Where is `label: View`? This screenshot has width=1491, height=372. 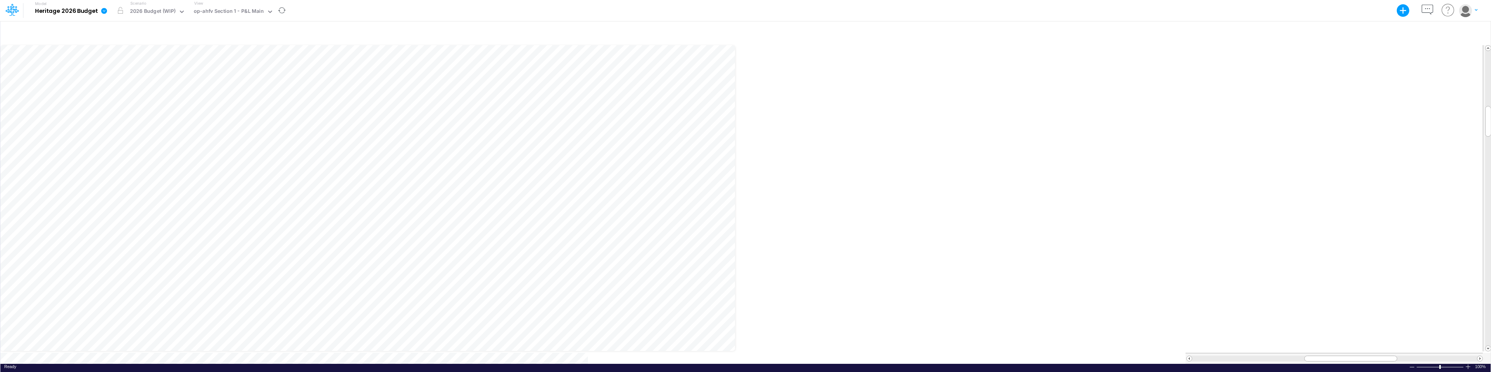
label: View is located at coordinates (198, 3).